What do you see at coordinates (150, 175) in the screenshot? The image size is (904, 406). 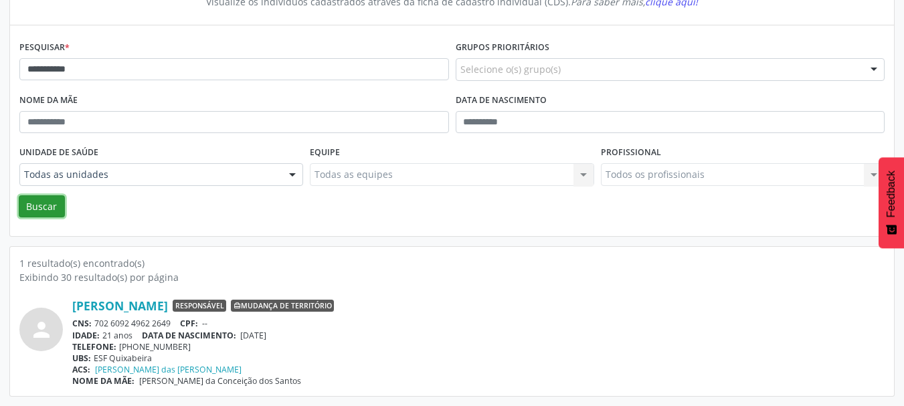 I see `span: Todas as unidades` at bounding box center [150, 175].